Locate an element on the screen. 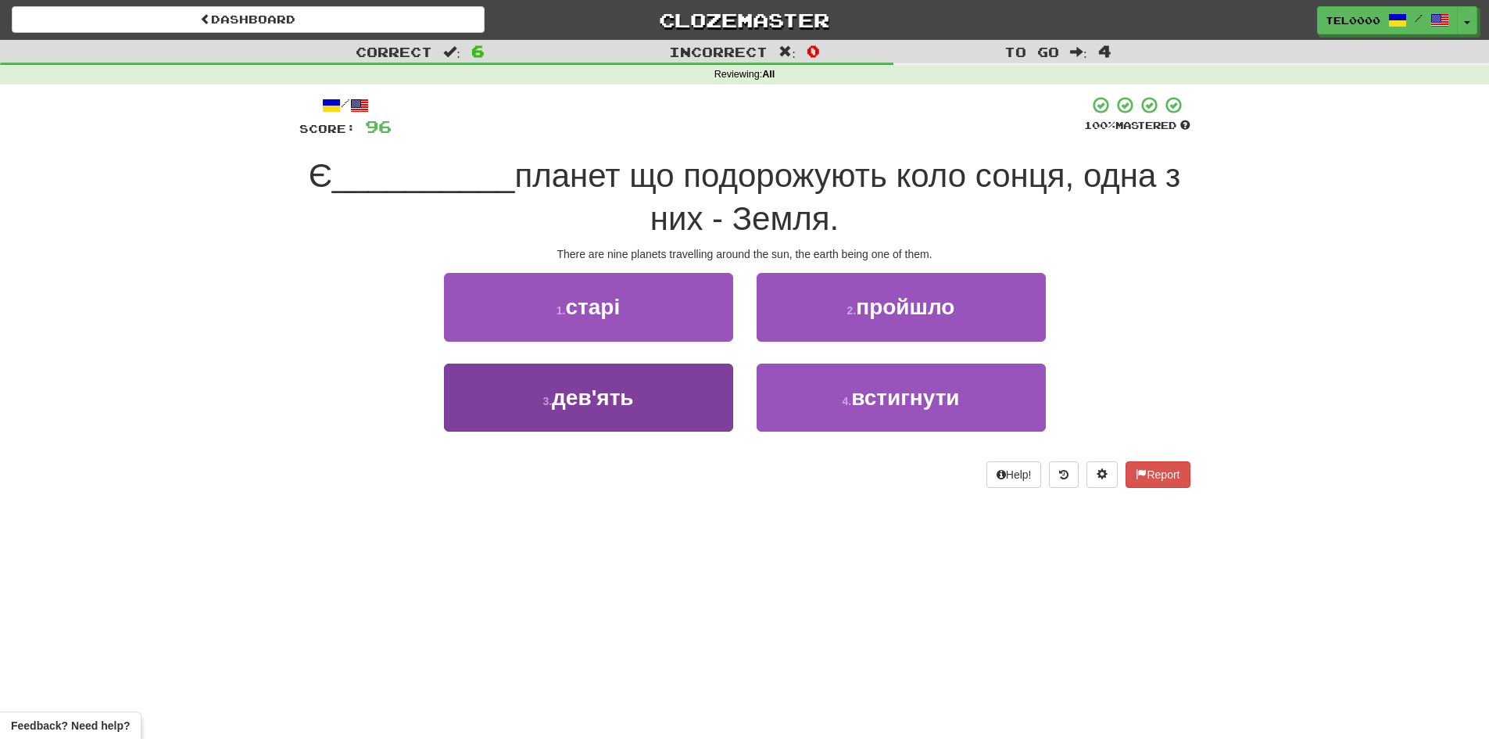  span: старі is located at coordinates (592, 306).